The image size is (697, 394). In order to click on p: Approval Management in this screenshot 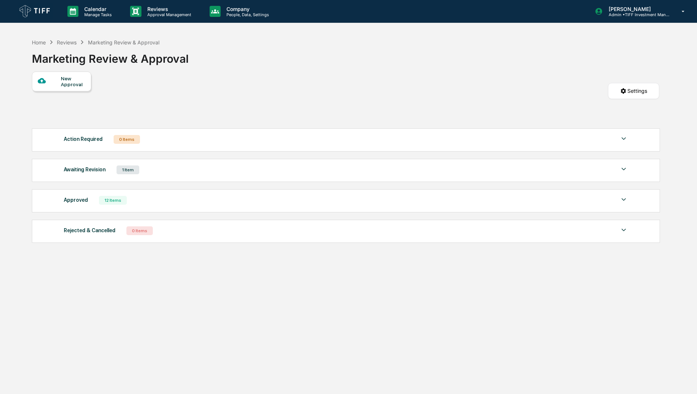, I will do `click(168, 15)`.